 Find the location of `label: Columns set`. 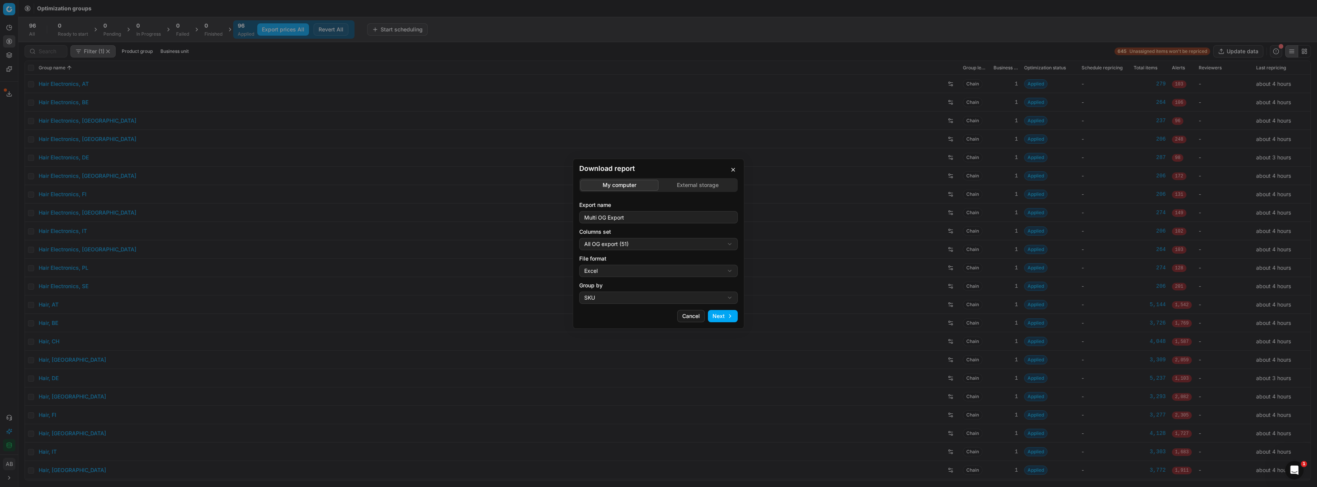

label: Columns set is located at coordinates (658, 232).